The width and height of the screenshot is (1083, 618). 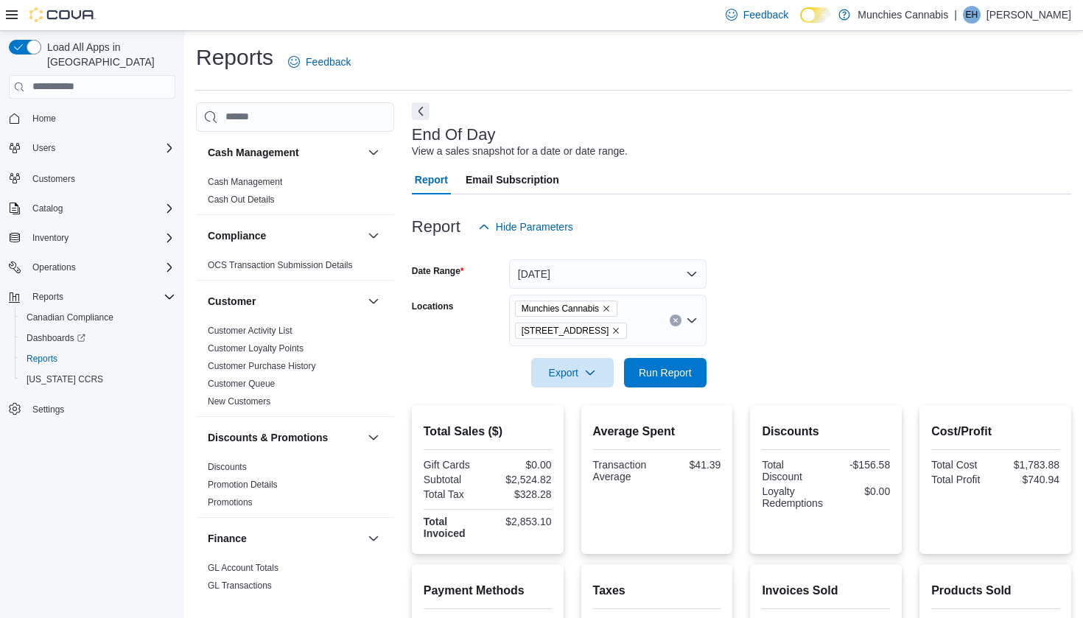 What do you see at coordinates (295, 194) in the screenshot?
I see `div: Cash Management` at bounding box center [295, 194].